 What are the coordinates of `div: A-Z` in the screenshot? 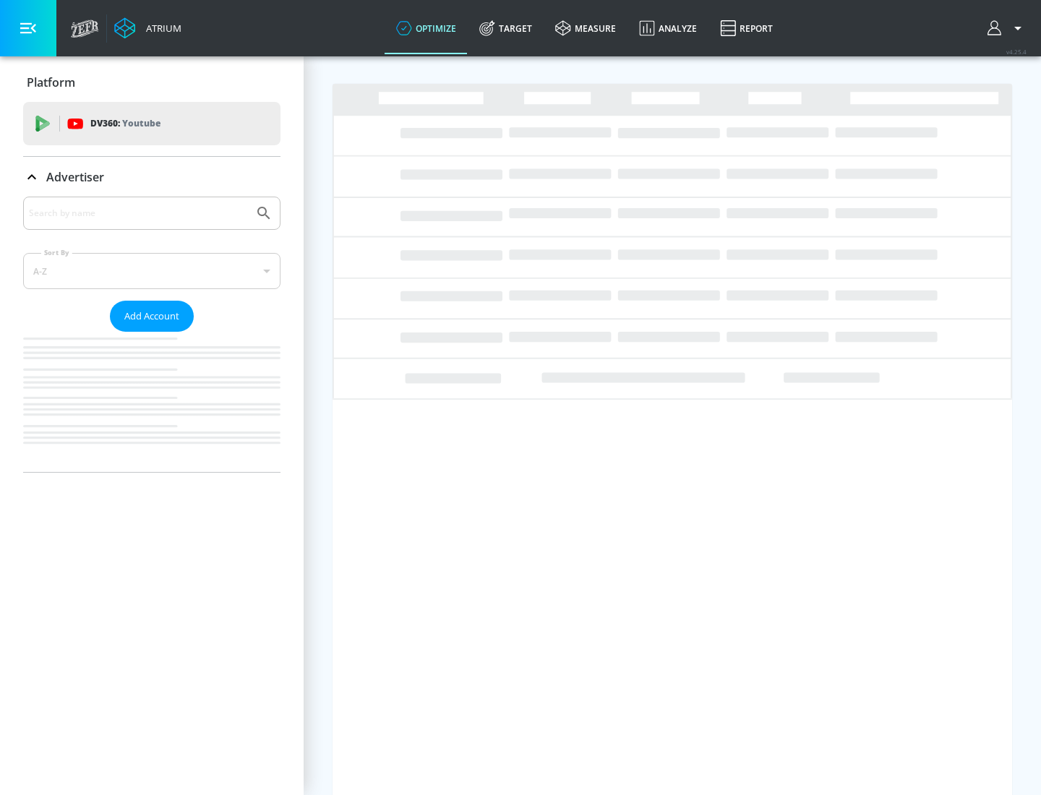 It's located at (152, 271).